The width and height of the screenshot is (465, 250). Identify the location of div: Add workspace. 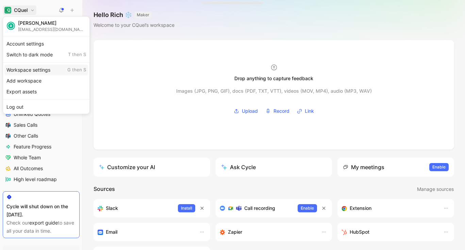
(46, 81).